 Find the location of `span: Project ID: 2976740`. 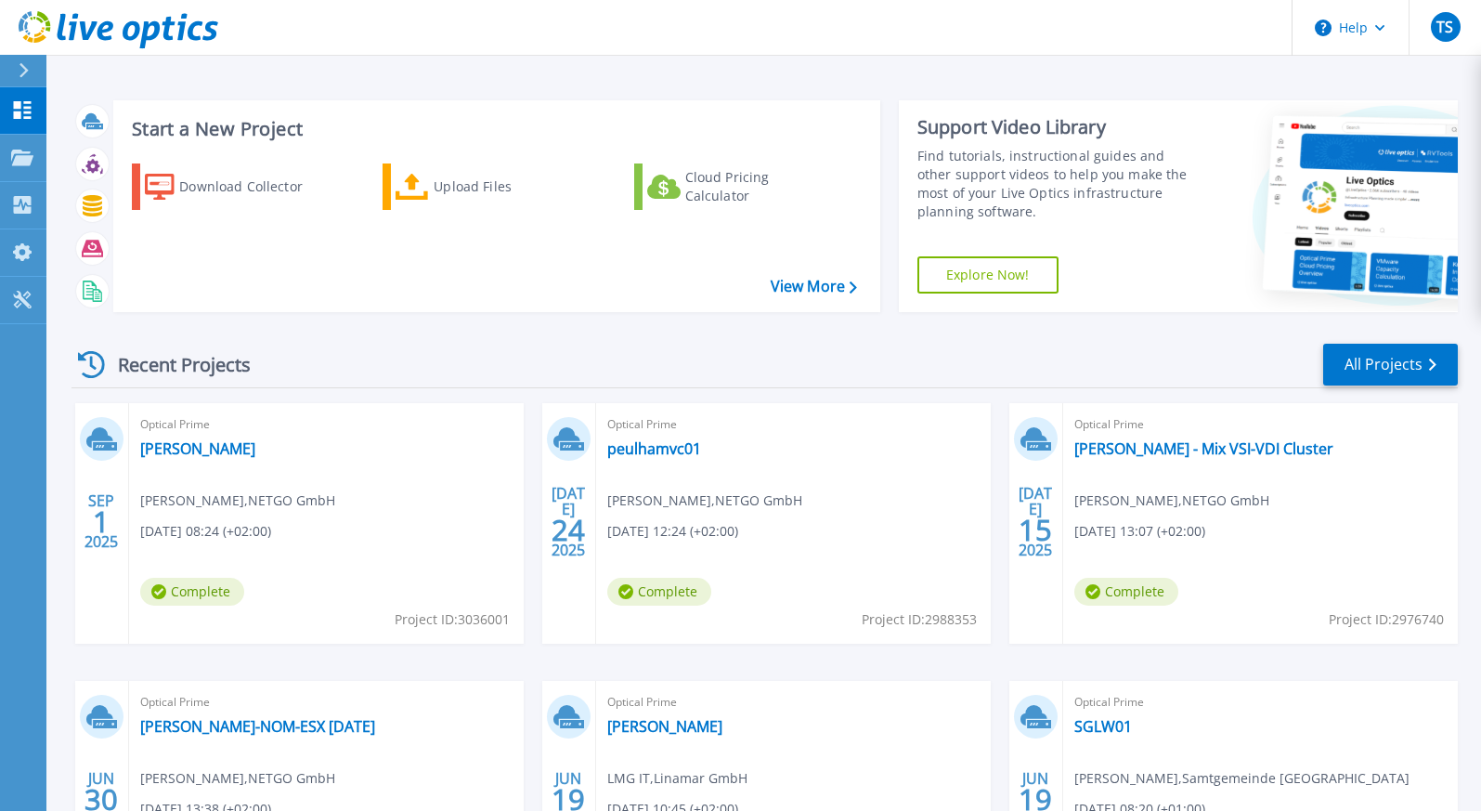

span: Project ID: 2976740 is located at coordinates (1386, 619).